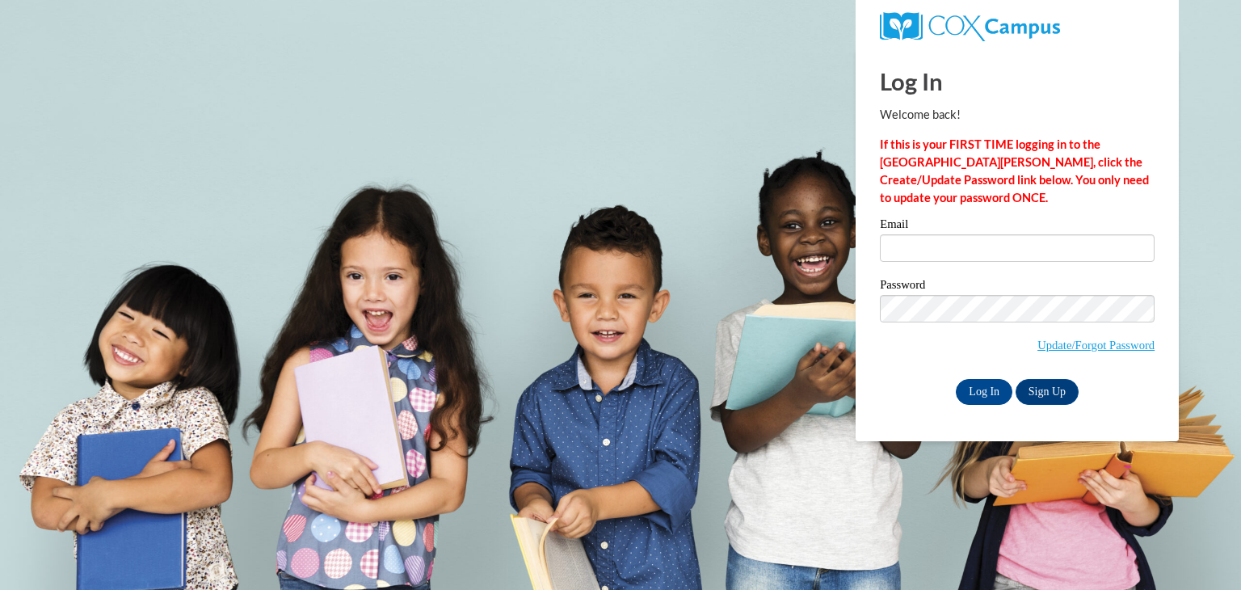 The image size is (1241, 590). Describe the element at coordinates (984, 392) in the screenshot. I see `input: Log In` at that location.